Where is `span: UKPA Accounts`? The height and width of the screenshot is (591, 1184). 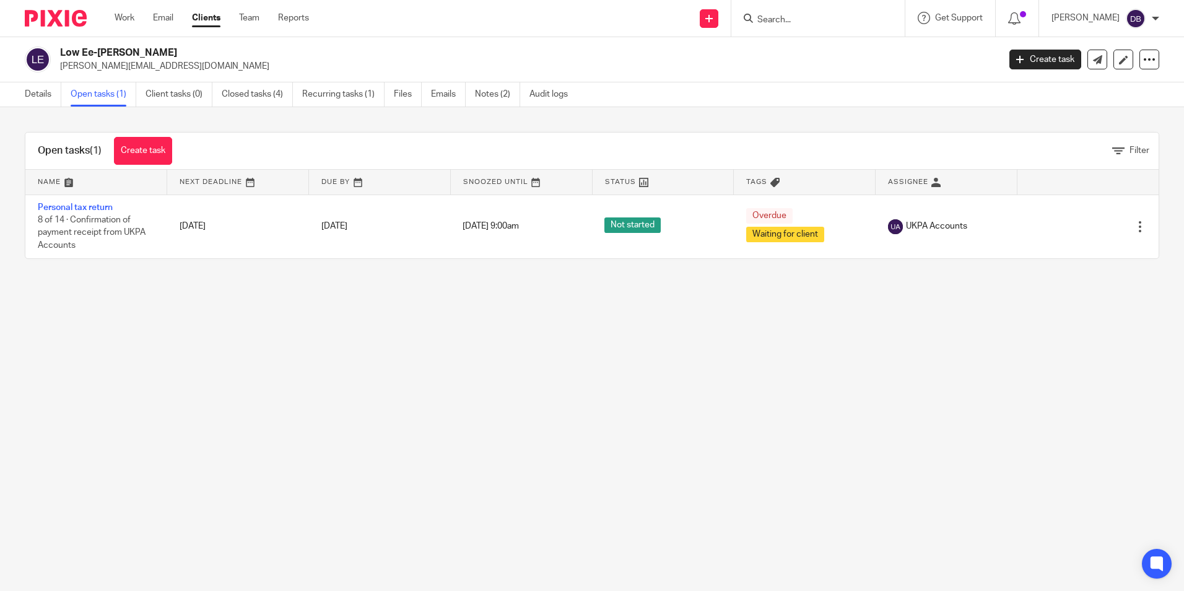
span: UKPA Accounts is located at coordinates (937, 226).